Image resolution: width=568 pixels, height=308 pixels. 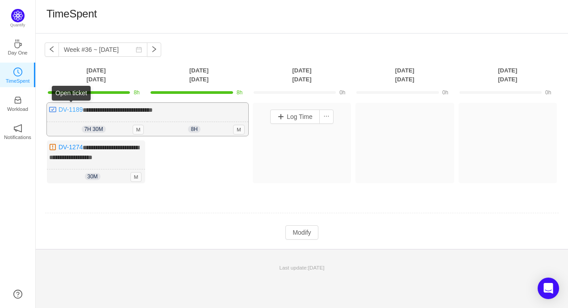 I want to click on a: icon: clock-circleTimeSpent, so click(x=18, y=75).